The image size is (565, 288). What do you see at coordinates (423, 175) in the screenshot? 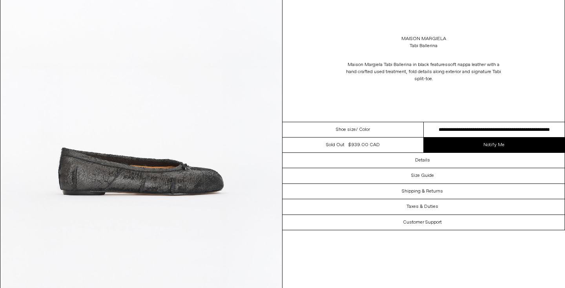
I see `h3: Size Guide` at bounding box center [423, 175].